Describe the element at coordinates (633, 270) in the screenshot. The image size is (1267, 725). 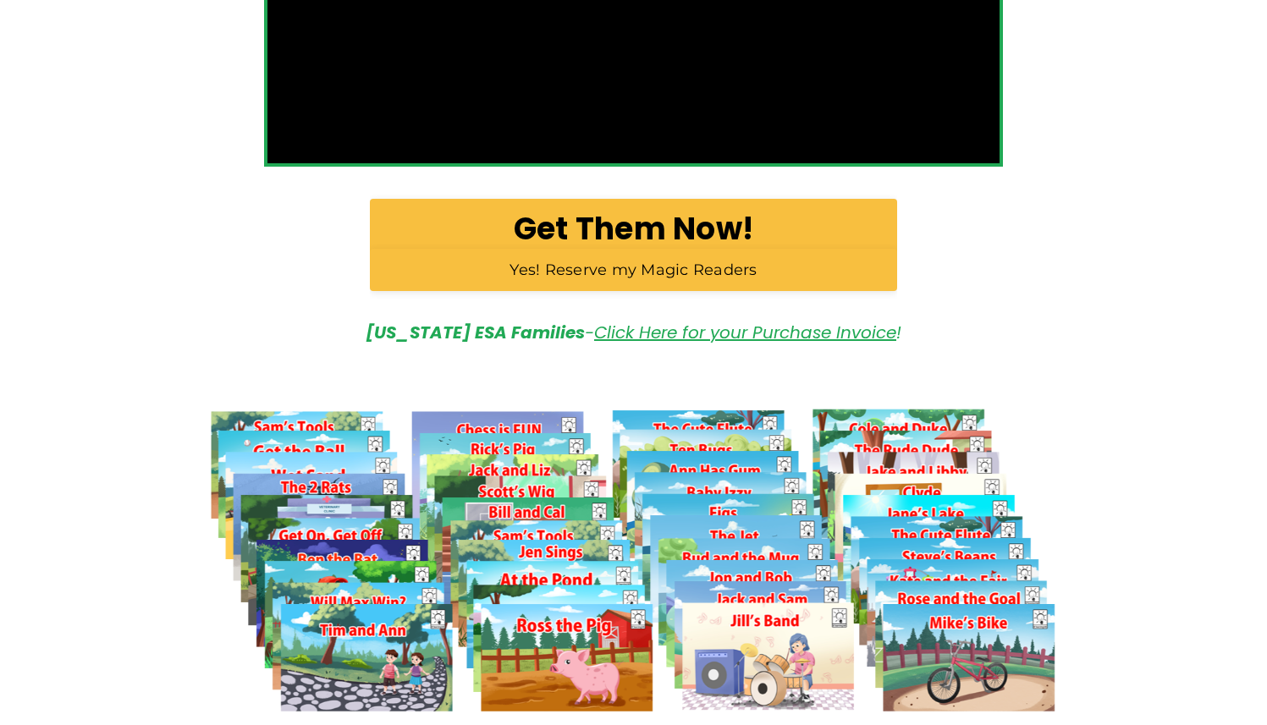
I see `span: Yes! Reserve my Magic Readers` at that location.